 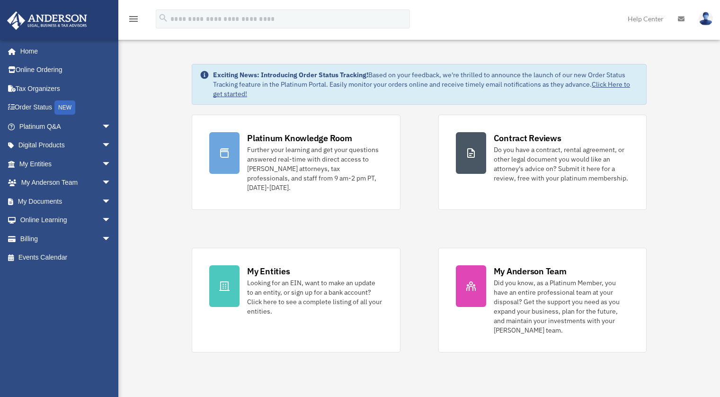 I want to click on i: search, so click(x=163, y=18).